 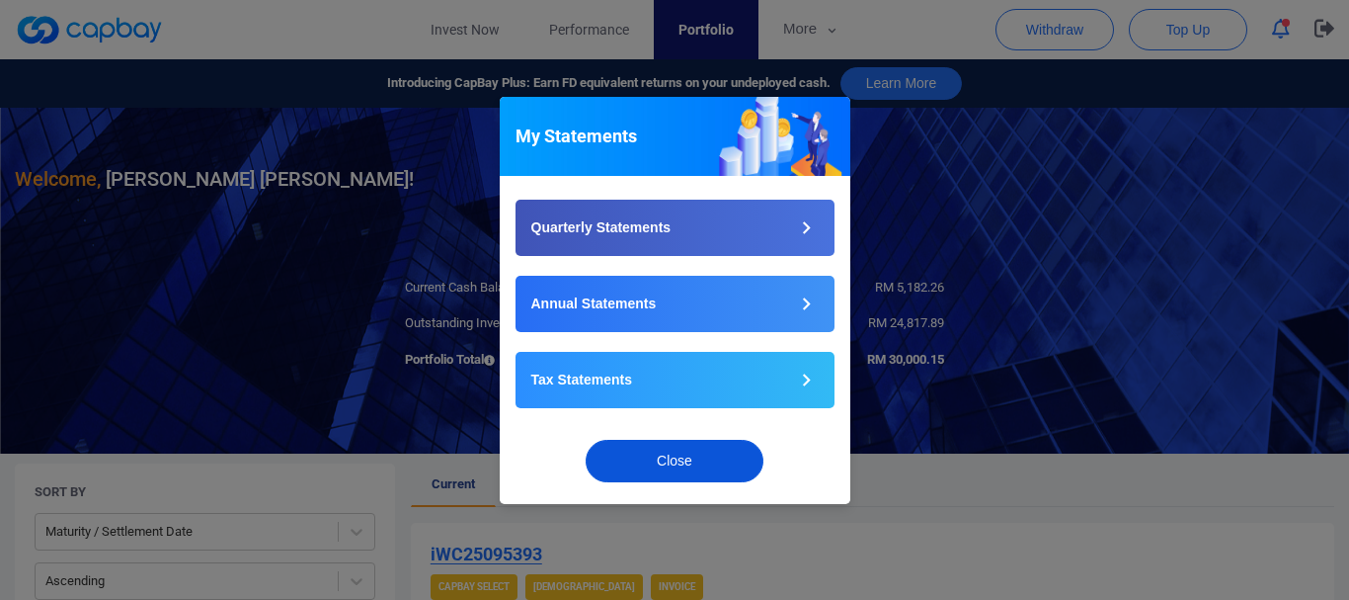 What do you see at coordinates (602, 227) in the screenshot?
I see `p: Quarterly Statements` at bounding box center [602, 227].